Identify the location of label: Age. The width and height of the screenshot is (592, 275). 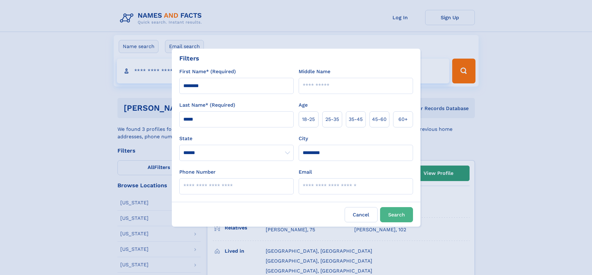
(303, 105).